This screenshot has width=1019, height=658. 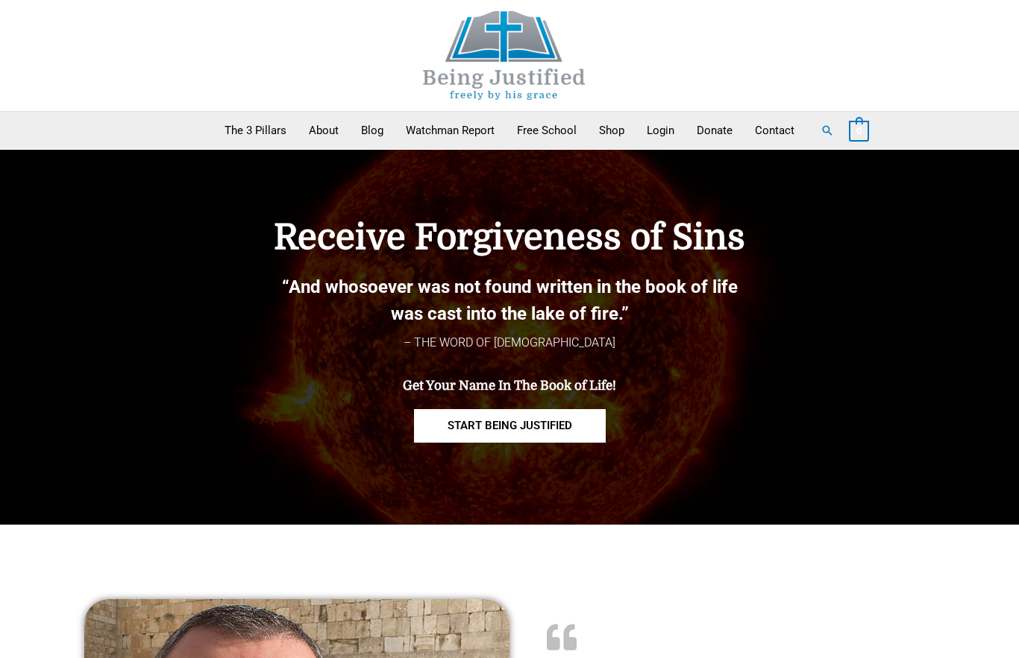 What do you see at coordinates (509, 386) in the screenshot?
I see `h4: Get Your Name In The Book of Life!` at bounding box center [509, 386].